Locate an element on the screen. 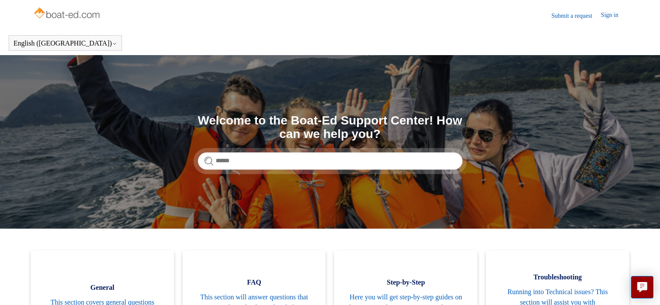 This screenshot has width=660, height=305. span: Step-by-Step is located at coordinates (405, 282).